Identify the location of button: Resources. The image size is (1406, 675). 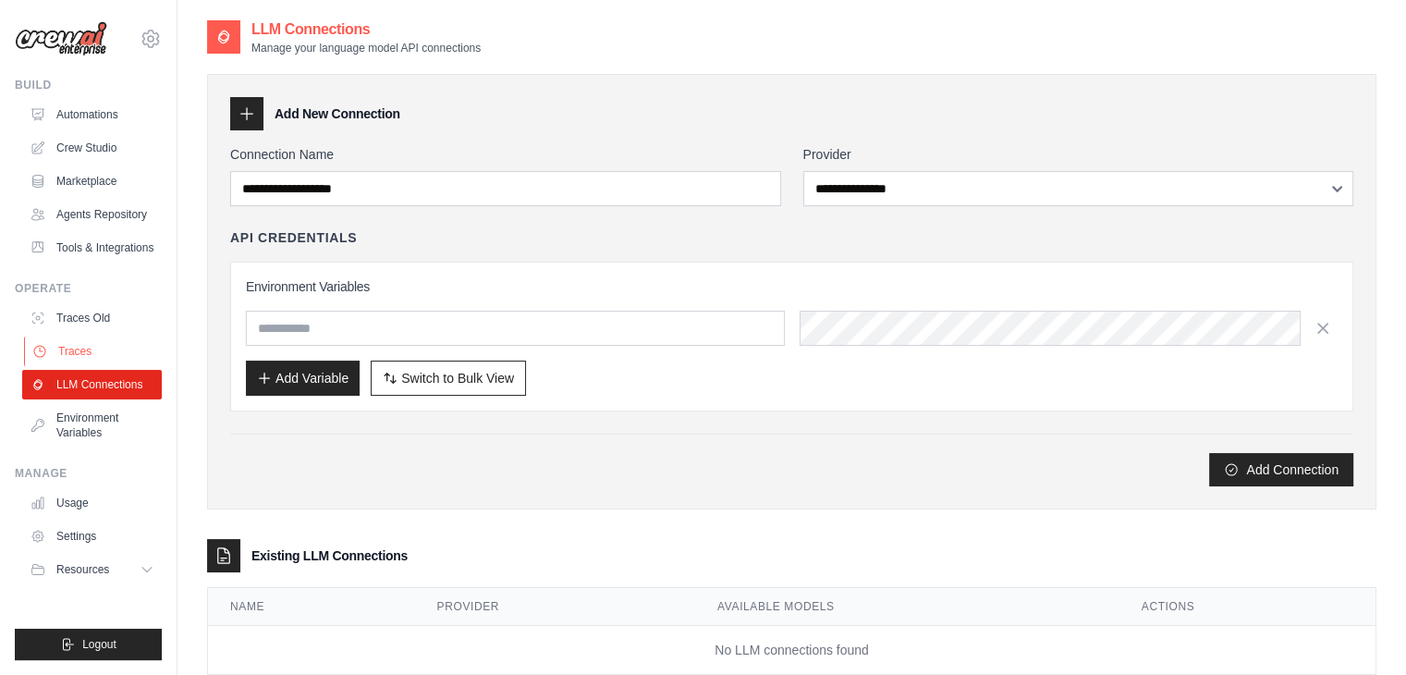
(92, 570).